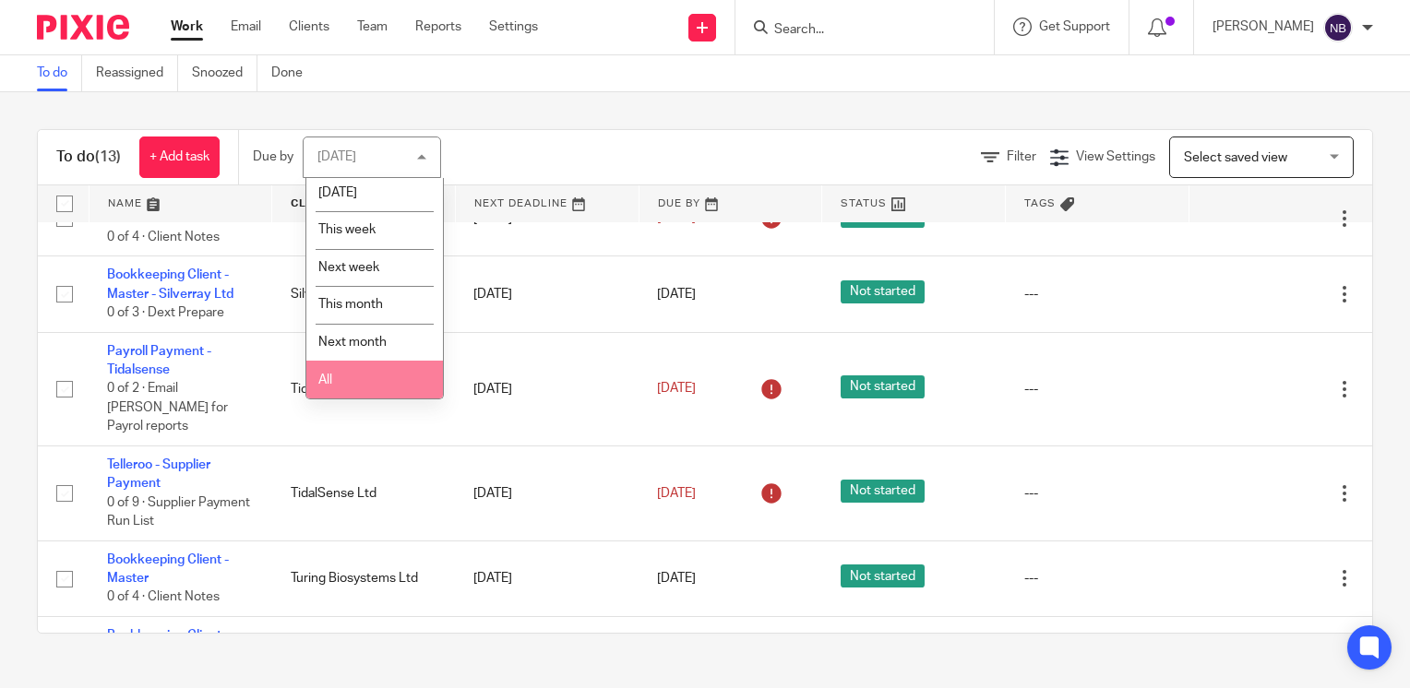 The height and width of the screenshot is (688, 1410). I want to click on span: Filter, so click(1021, 157).